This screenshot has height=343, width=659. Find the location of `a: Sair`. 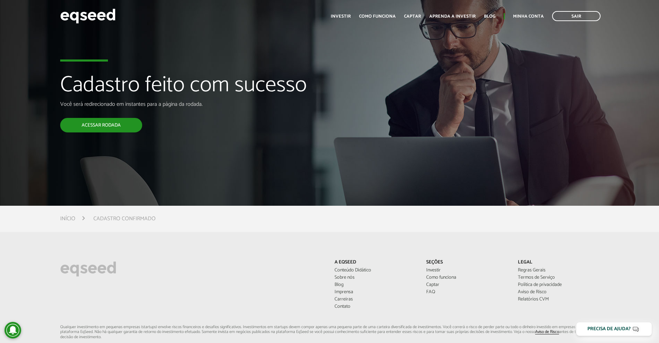

a: Sair is located at coordinates (576, 16).